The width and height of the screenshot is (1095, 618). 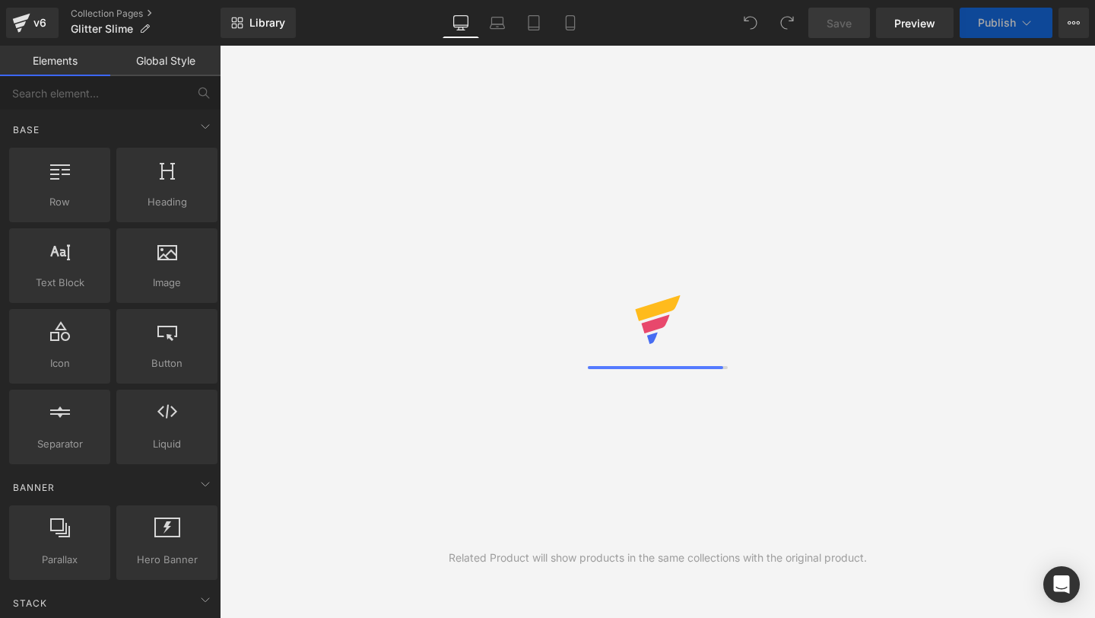 What do you see at coordinates (997, 23) in the screenshot?
I see `span: Publish` at bounding box center [997, 23].